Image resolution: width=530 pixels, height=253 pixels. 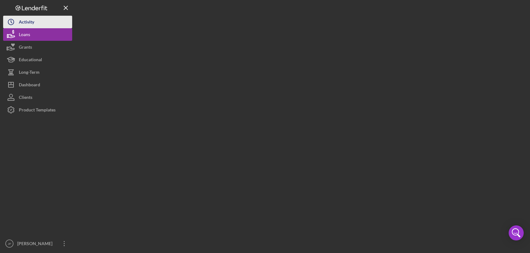 I want to click on button: Grants, so click(x=38, y=47).